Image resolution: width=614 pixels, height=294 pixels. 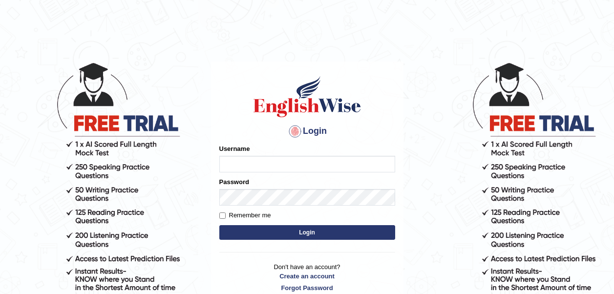 What do you see at coordinates (245, 215) in the screenshot?
I see `label: Remember me` at bounding box center [245, 215].